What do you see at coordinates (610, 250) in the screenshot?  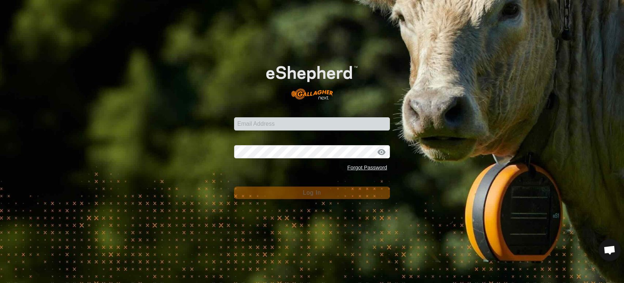 I see `div: Open chat` at bounding box center [610, 250].